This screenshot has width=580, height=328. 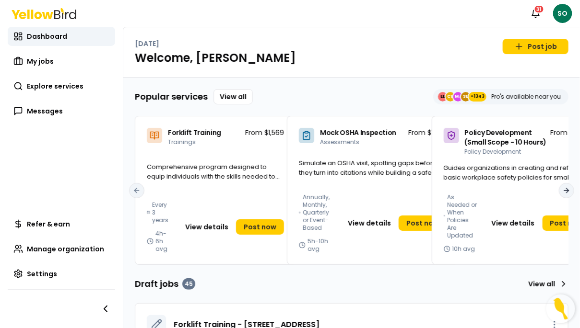 I want to click on a: Manage organization, so click(x=61, y=249).